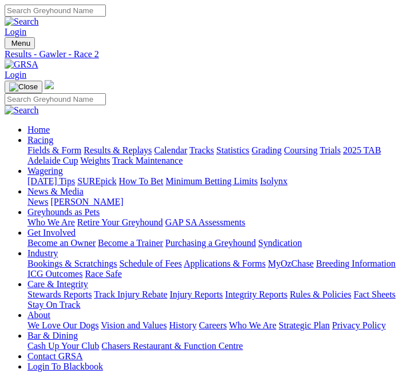 This screenshot has height=381, width=403. Describe the element at coordinates (53, 335) in the screenshot. I see `a: Bar & Dining` at that location.